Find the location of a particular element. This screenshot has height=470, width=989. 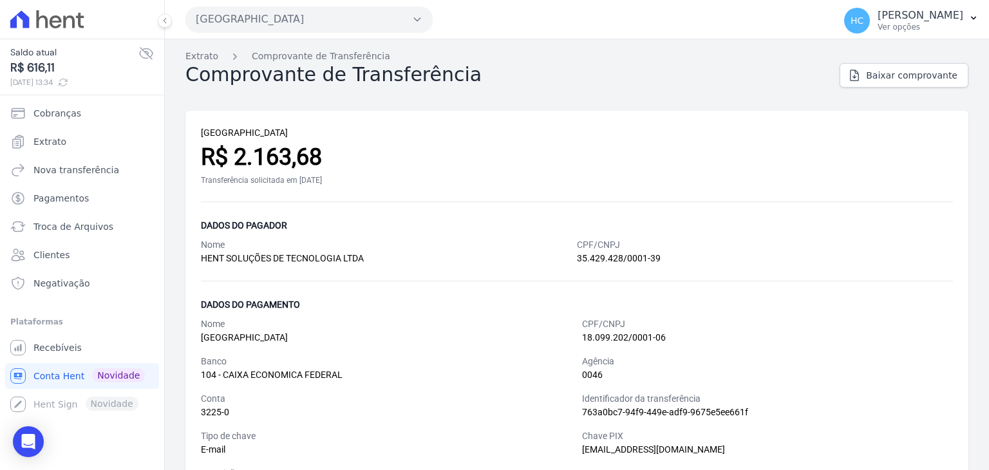

div: 104 - CAIXA ECONOMICA FEDERAL is located at coordinates (386, 375).